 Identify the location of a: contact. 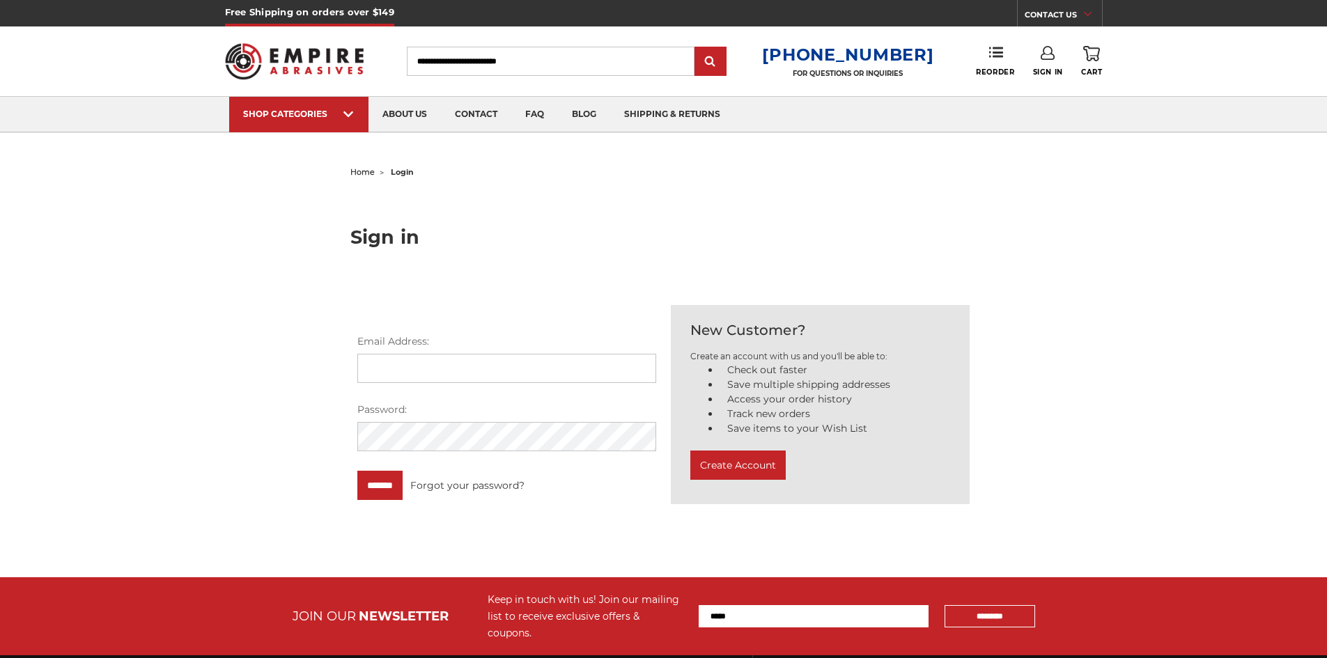
(476, 114).